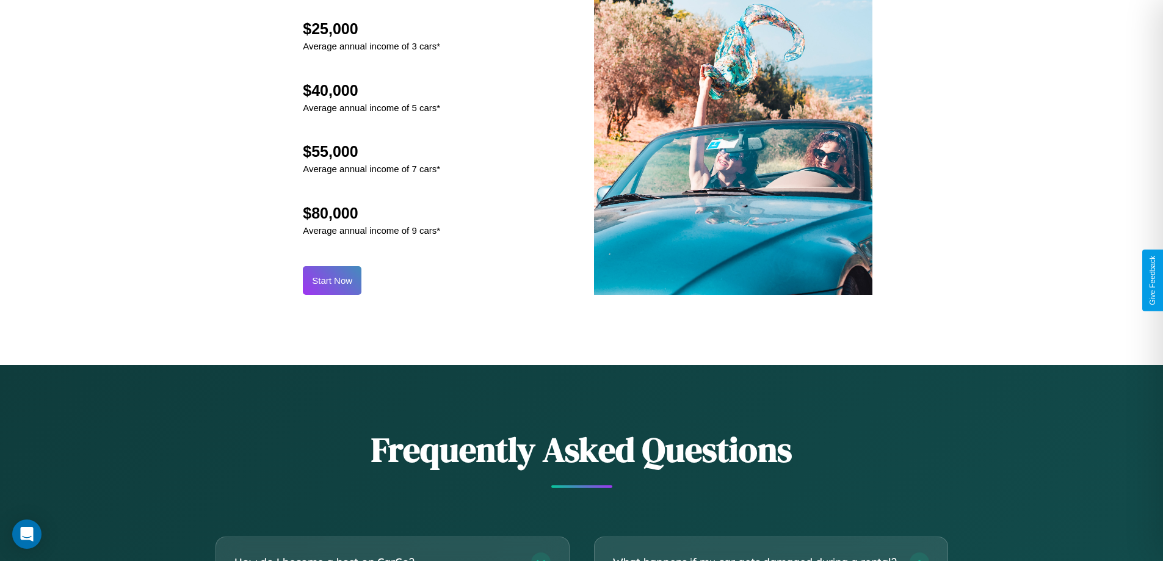 Image resolution: width=1163 pixels, height=561 pixels. I want to click on p: Average annual income of 3 cars*, so click(371, 46).